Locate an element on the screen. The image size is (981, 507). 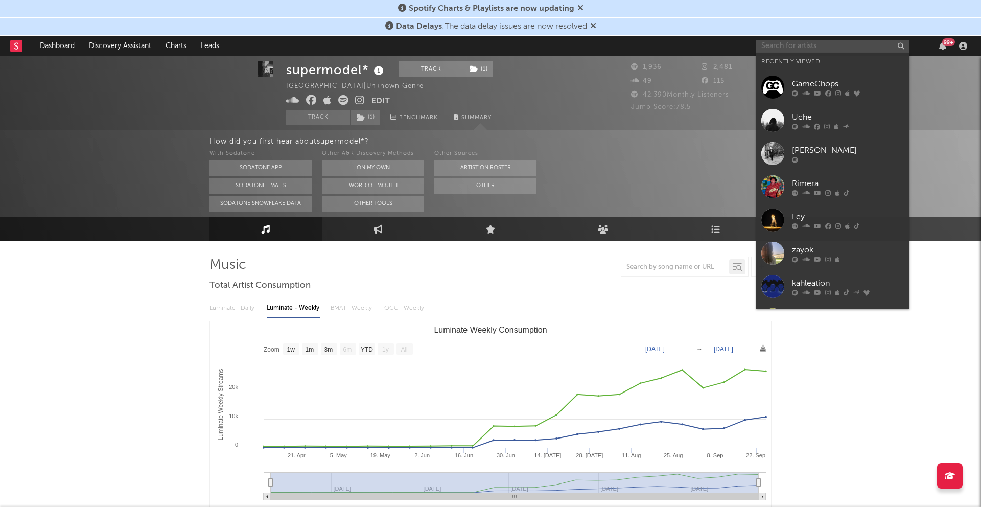
text: 0 is located at coordinates (237, 445).